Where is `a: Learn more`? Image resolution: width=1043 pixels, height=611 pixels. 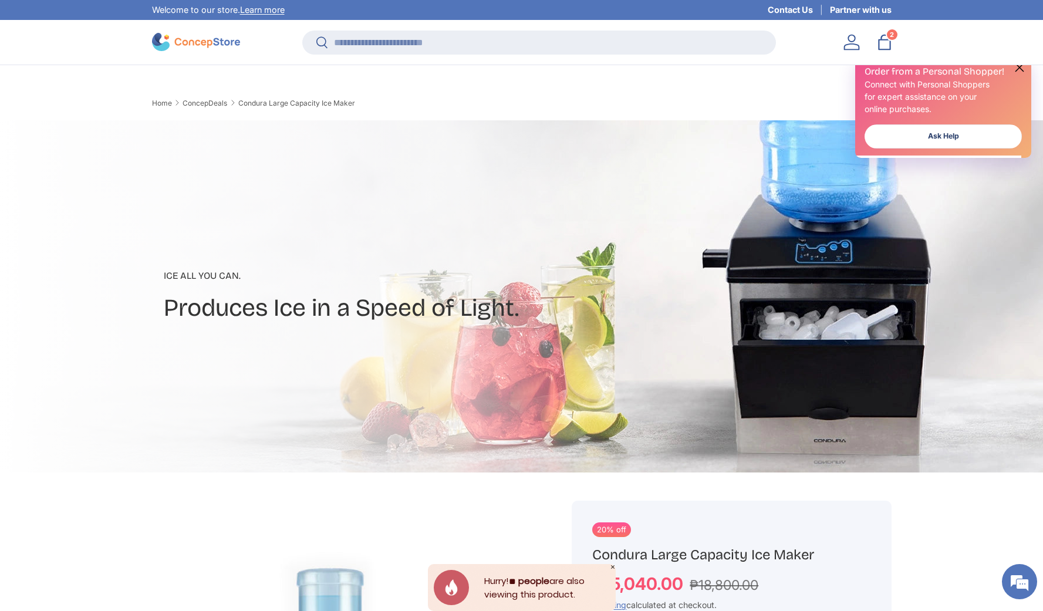 a: Learn more is located at coordinates (262, 9).